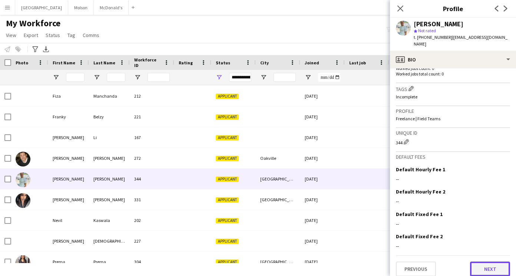 This screenshot has width=516, height=276. What do you see at coordinates (278, 158) in the screenshot?
I see `div: Oakville` at bounding box center [278, 158].